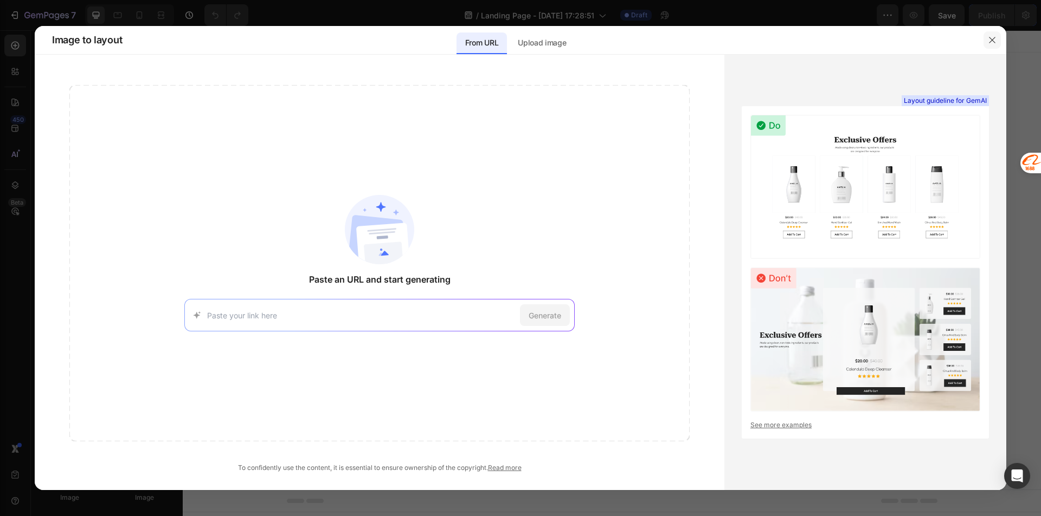 The width and height of the screenshot is (1041, 516). What do you see at coordinates (545, 315) in the screenshot?
I see `span: Generate` at bounding box center [545, 315].